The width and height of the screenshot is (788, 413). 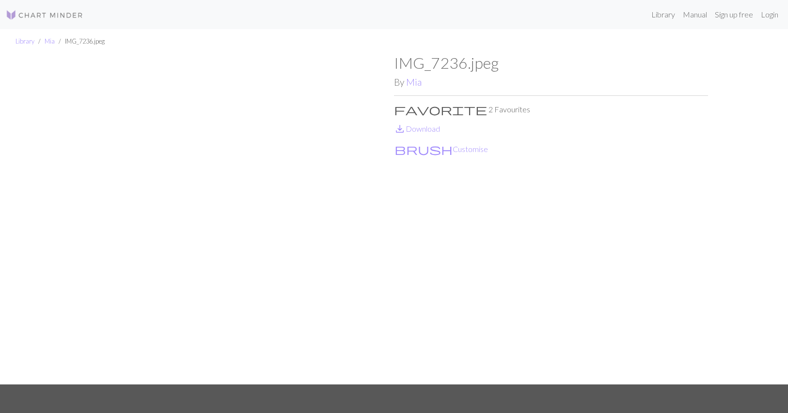 I want to click on p: 2 Favourites, so click(x=551, y=110).